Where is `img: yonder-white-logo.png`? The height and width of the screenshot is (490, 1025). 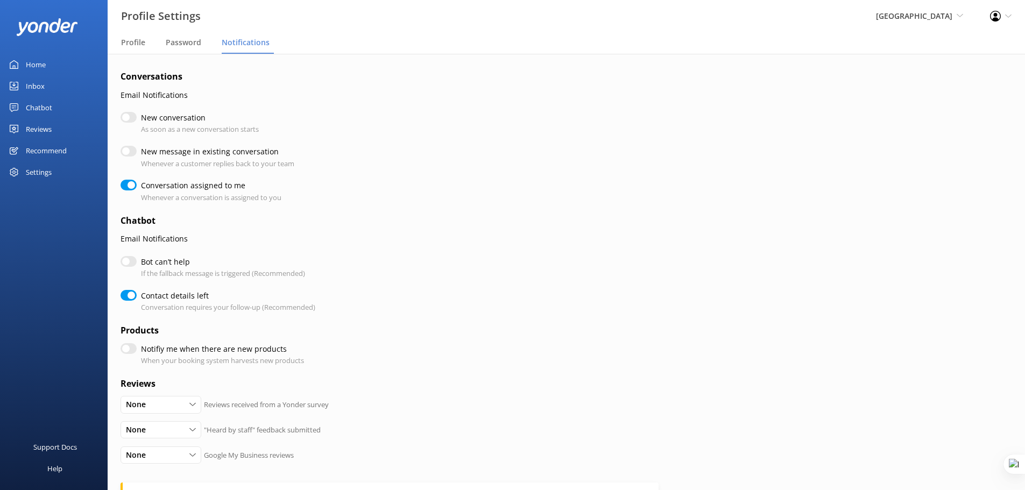 img: yonder-white-logo.png is located at coordinates (47, 27).